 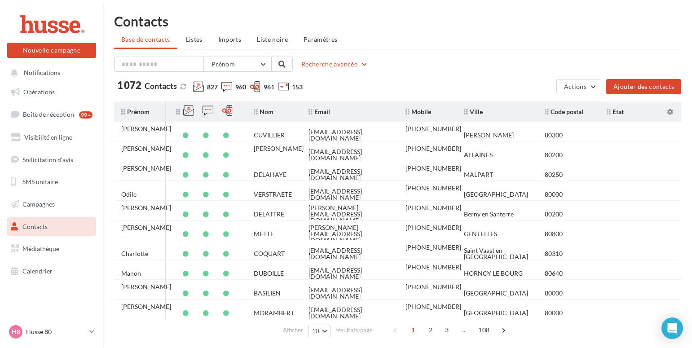 I want to click on div: GENTELLES, so click(x=480, y=234).